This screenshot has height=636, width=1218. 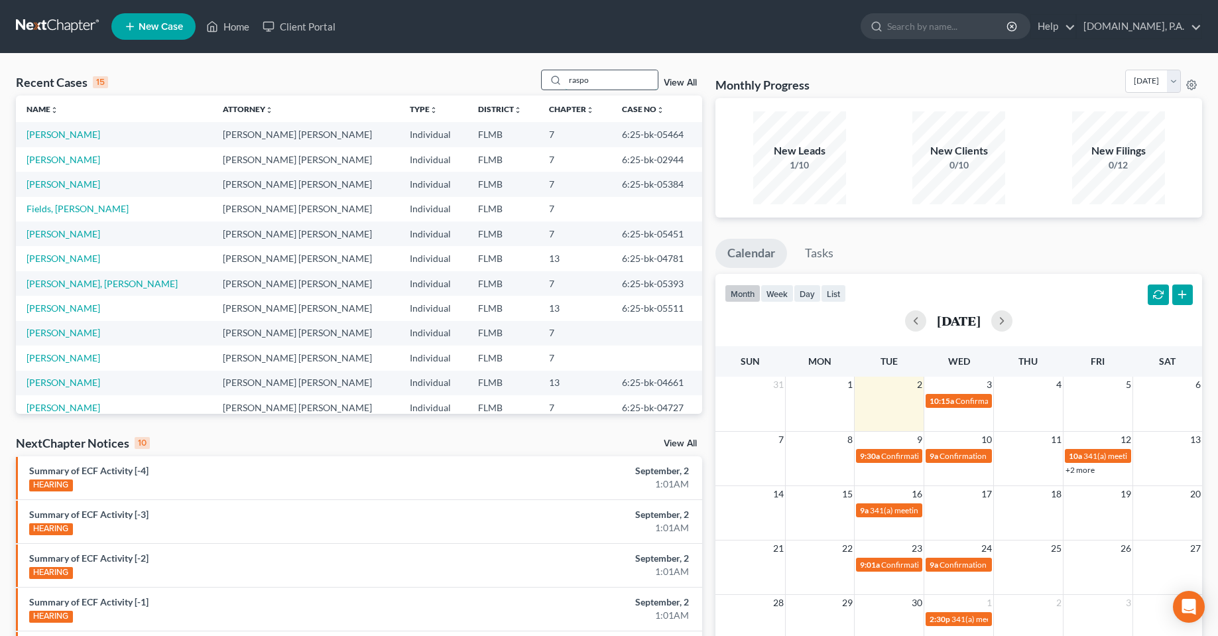 I want to click on span: 1, so click(x=989, y=602).